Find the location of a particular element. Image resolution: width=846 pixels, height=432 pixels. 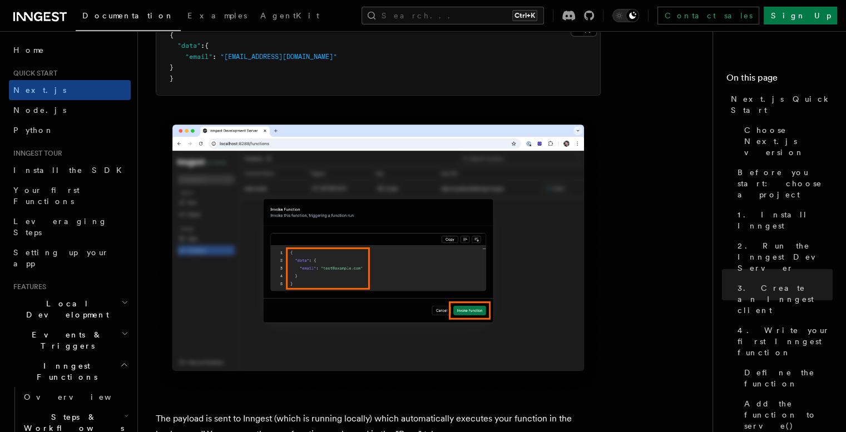

span: 4. Write your first Inngest function is located at coordinates (785, 342).